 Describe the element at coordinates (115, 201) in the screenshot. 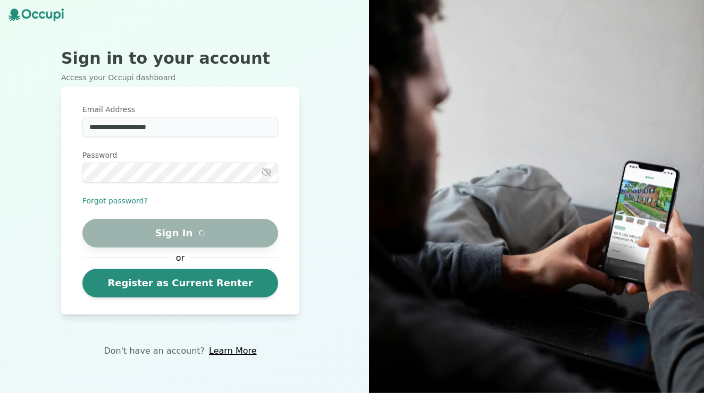

I see `button: Forgot password?` at that location.